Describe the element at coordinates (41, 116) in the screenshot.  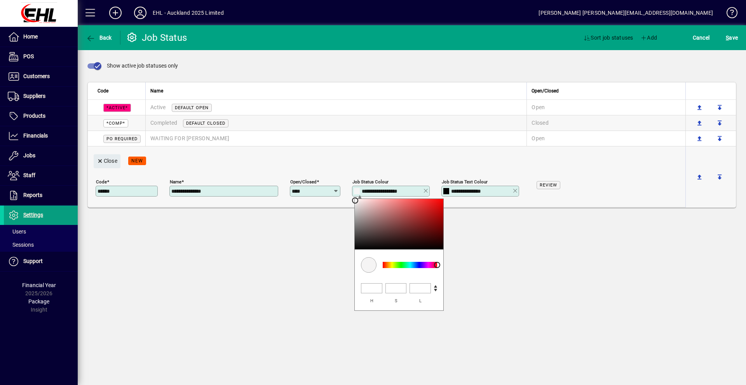
I see `a: Products` at that location.